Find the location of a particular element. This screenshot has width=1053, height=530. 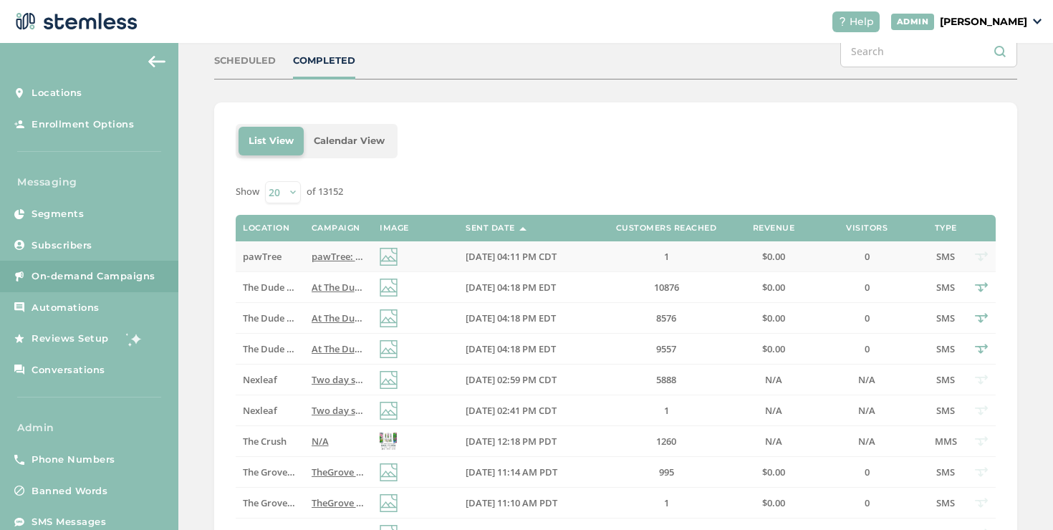

label: 1260 is located at coordinates (666, 441).